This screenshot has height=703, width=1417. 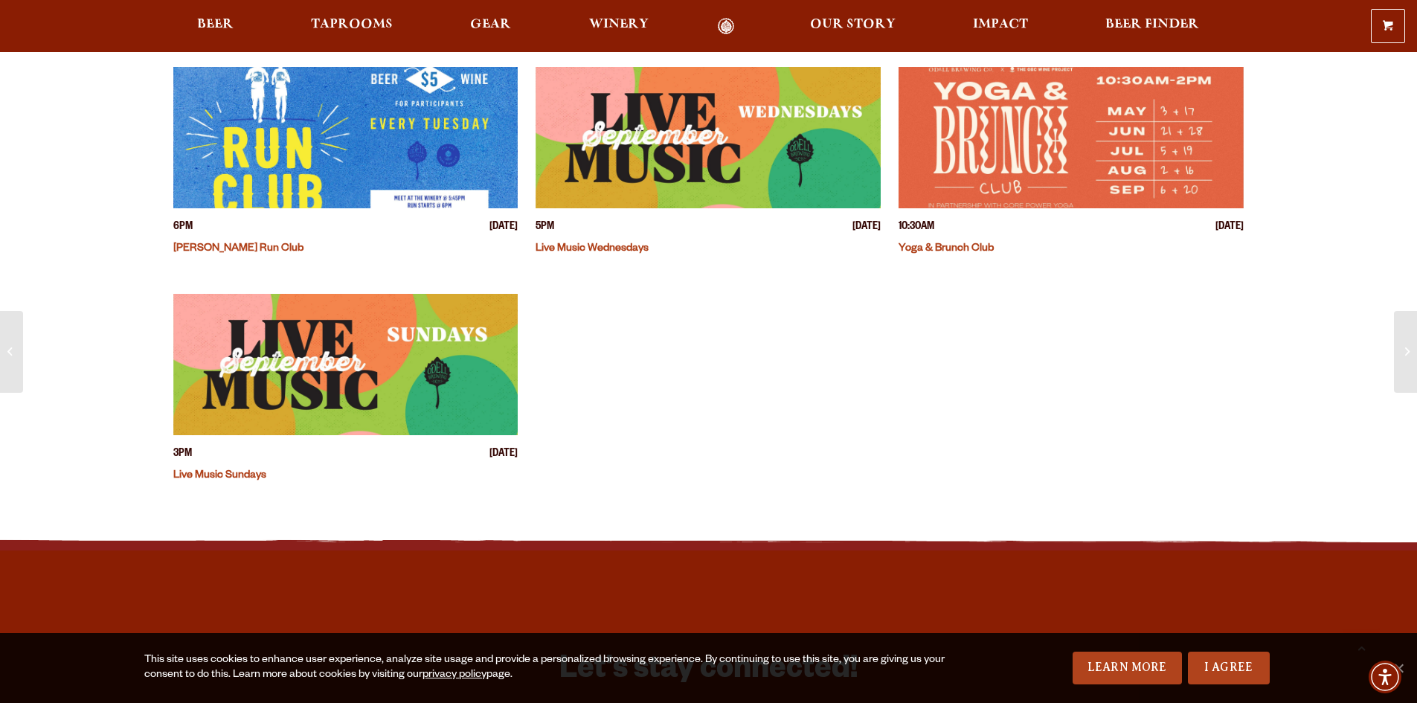 What do you see at coordinates (916, 228) in the screenshot?
I see `span: 10:30AM` at bounding box center [916, 228].